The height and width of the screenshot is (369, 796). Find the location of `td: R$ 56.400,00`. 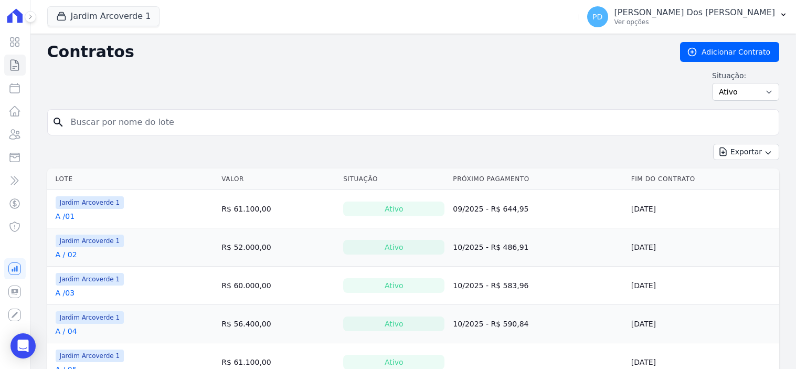

td: R$ 56.400,00 is located at coordinates (278, 324).